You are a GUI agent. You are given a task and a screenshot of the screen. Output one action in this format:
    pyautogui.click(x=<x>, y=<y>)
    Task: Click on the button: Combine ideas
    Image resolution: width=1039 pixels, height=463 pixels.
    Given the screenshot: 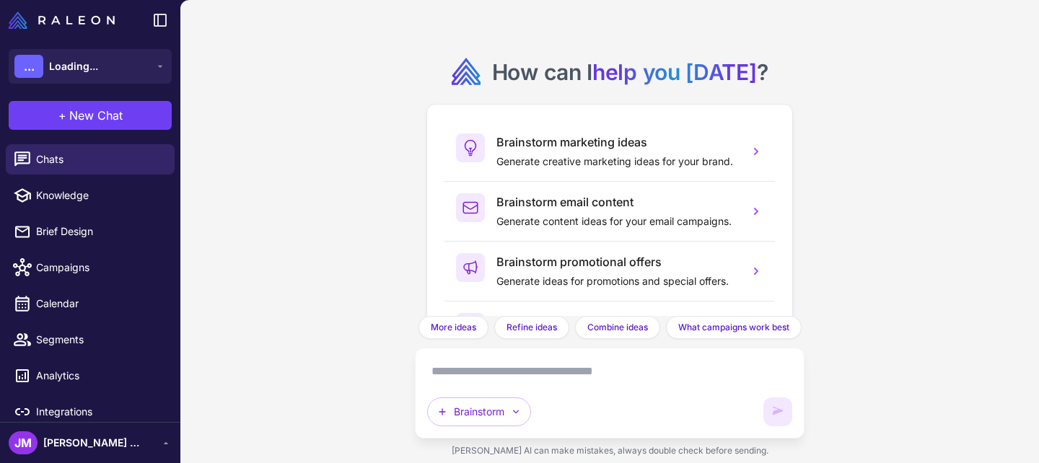 What is the action you would take?
    pyautogui.click(x=618, y=328)
    